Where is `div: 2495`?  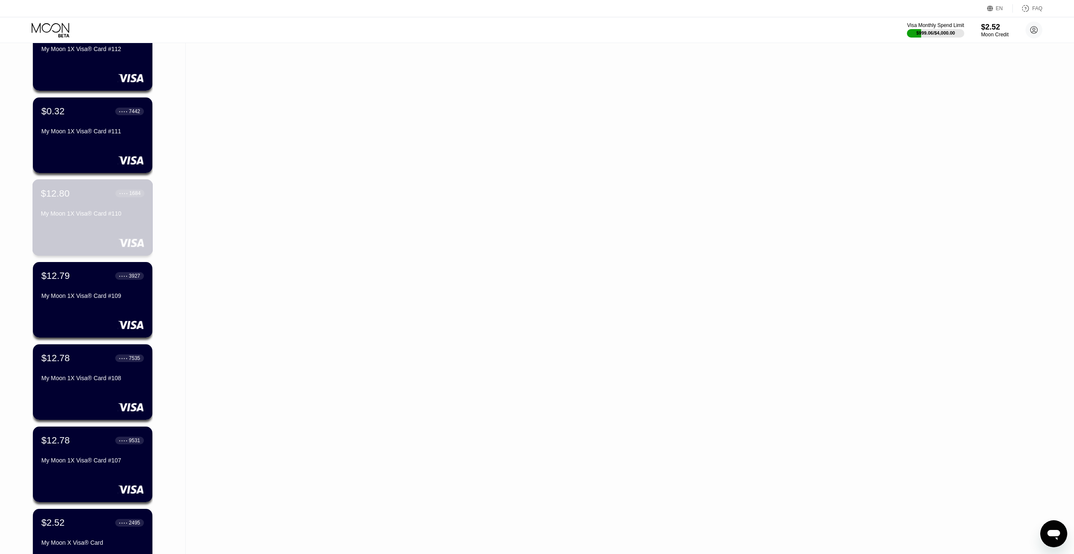 div: 2495 is located at coordinates (134, 523).